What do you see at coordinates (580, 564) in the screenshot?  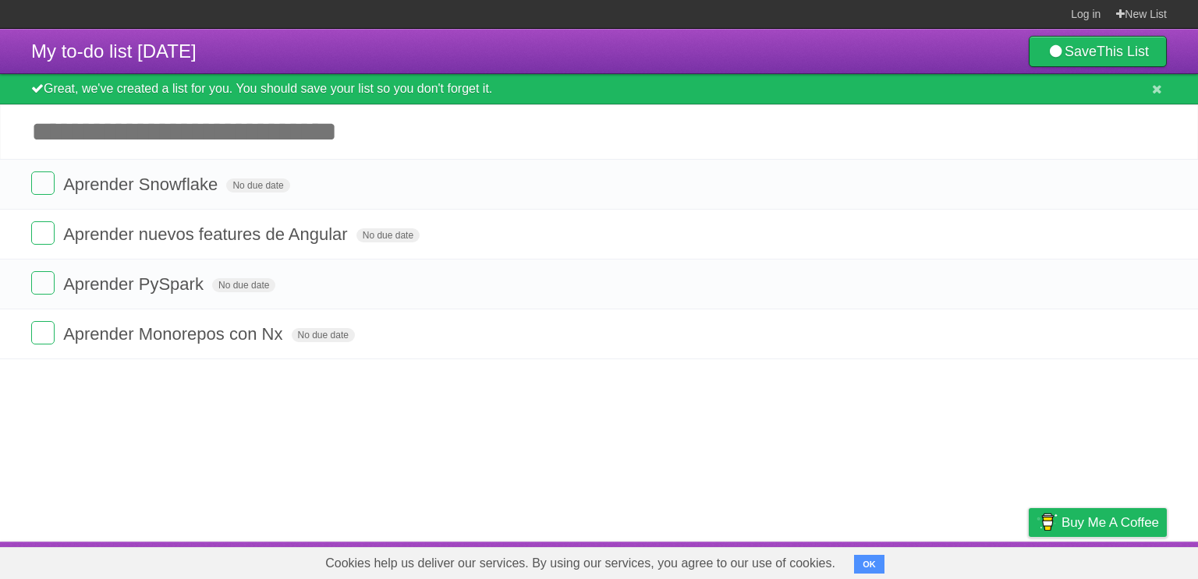 I see `span: Cookies help us deliver our services. By using our services, you agree to our use of cookies.` at bounding box center [580, 564].